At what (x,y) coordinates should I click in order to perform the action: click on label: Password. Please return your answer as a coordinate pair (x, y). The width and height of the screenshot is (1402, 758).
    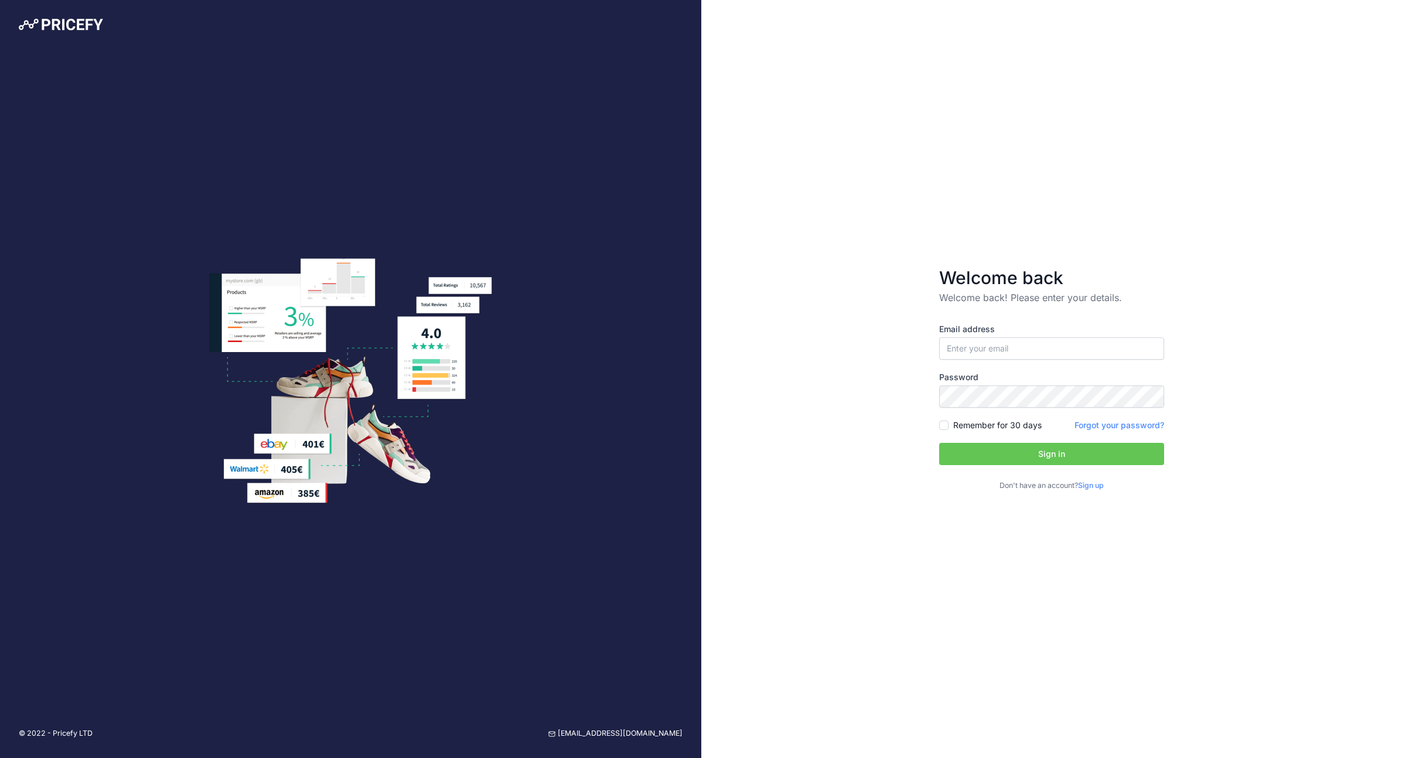
    Looking at the image, I should click on (1052, 377).